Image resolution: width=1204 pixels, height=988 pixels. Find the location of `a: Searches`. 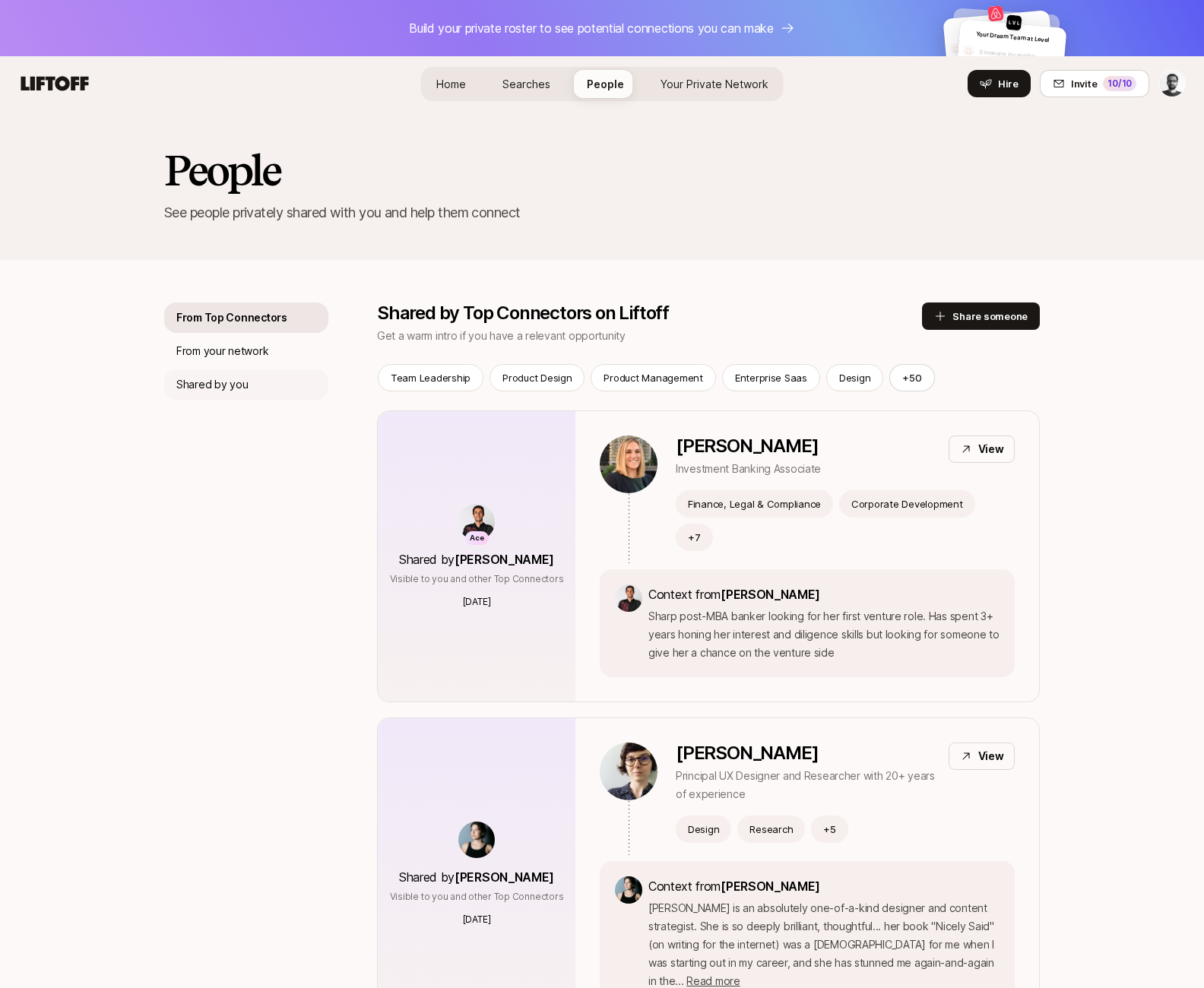

a: Searches is located at coordinates (527, 83).